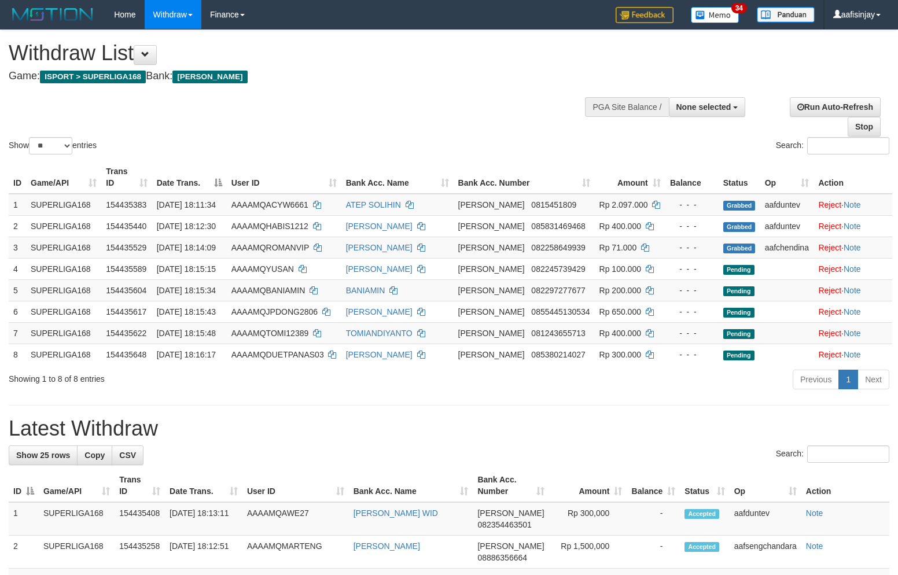 The width and height of the screenshot is (898, 575). I want to click on span: Copy 081243655713 to clipboard, so click(558, 333).